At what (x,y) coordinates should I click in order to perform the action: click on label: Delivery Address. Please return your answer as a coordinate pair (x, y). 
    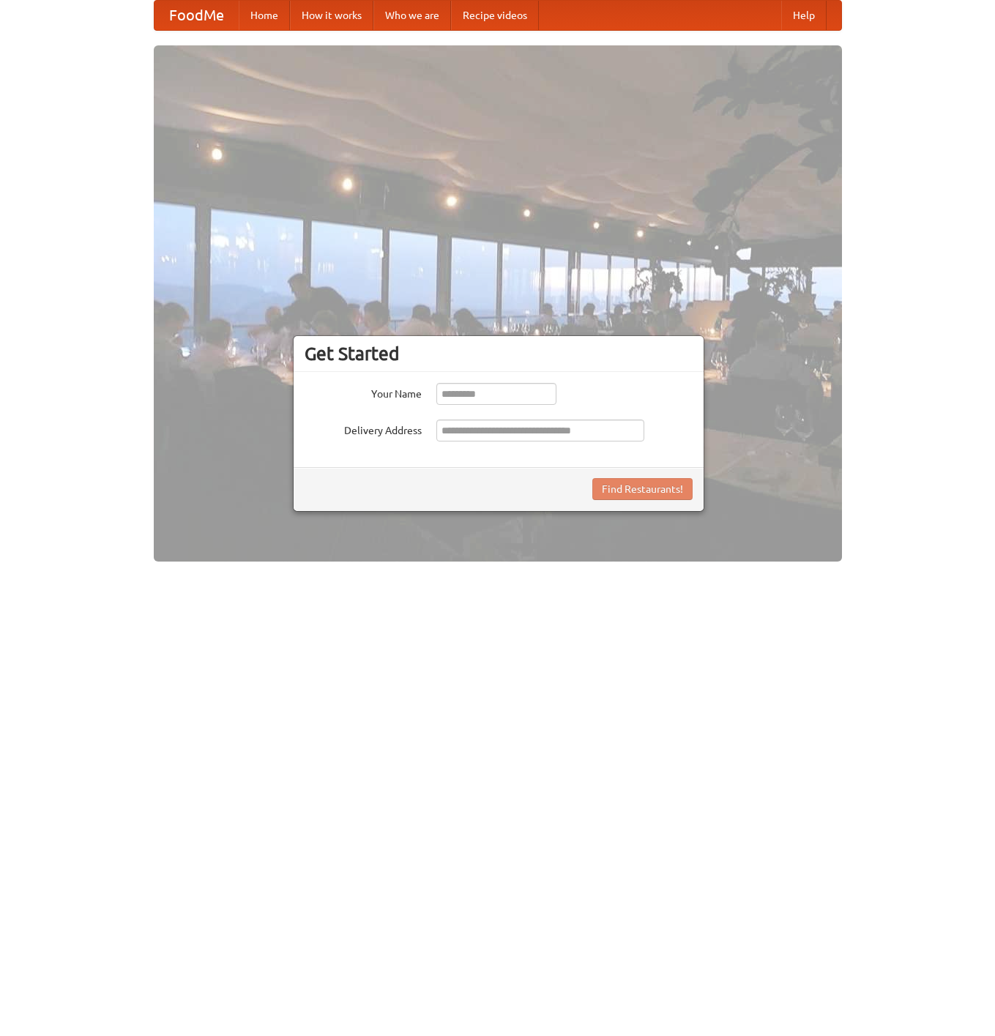
    Looking at the image, I should click on (363, 428).